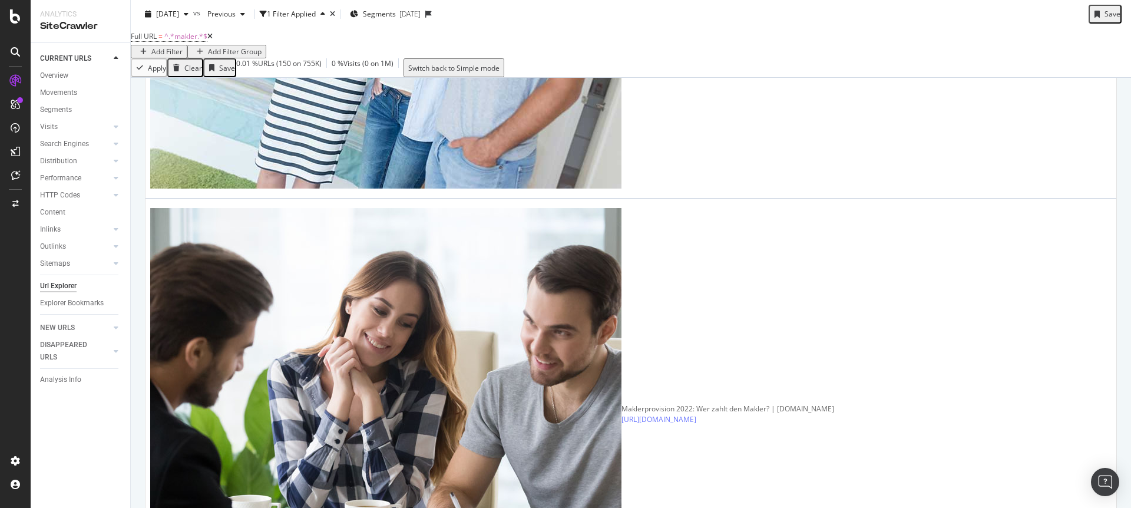 The height and width of the screenshot is (508, 1131). Describe the element at coordinates (81, 379) in the screenshot. I see `a: Analysis Info` at that location.